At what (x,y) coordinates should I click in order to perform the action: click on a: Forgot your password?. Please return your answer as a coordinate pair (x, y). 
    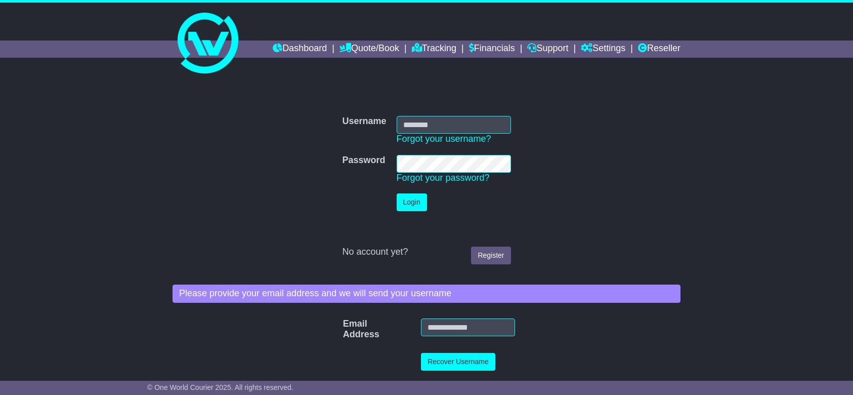
    Looking at the image, I should click on (443, 178).